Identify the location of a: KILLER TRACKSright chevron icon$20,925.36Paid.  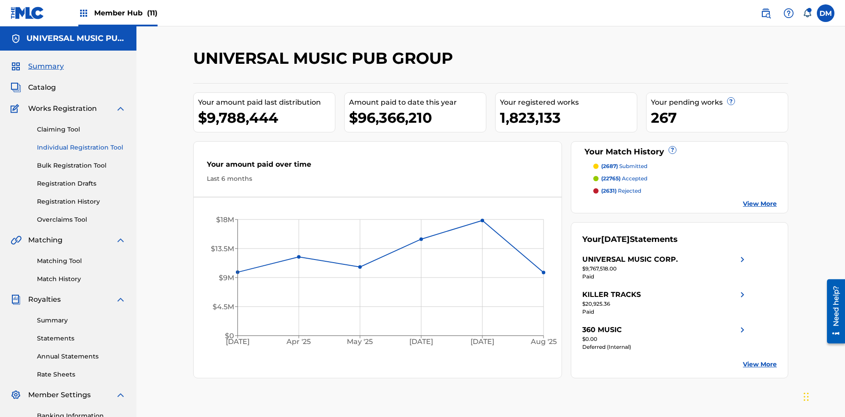
(665, 303).